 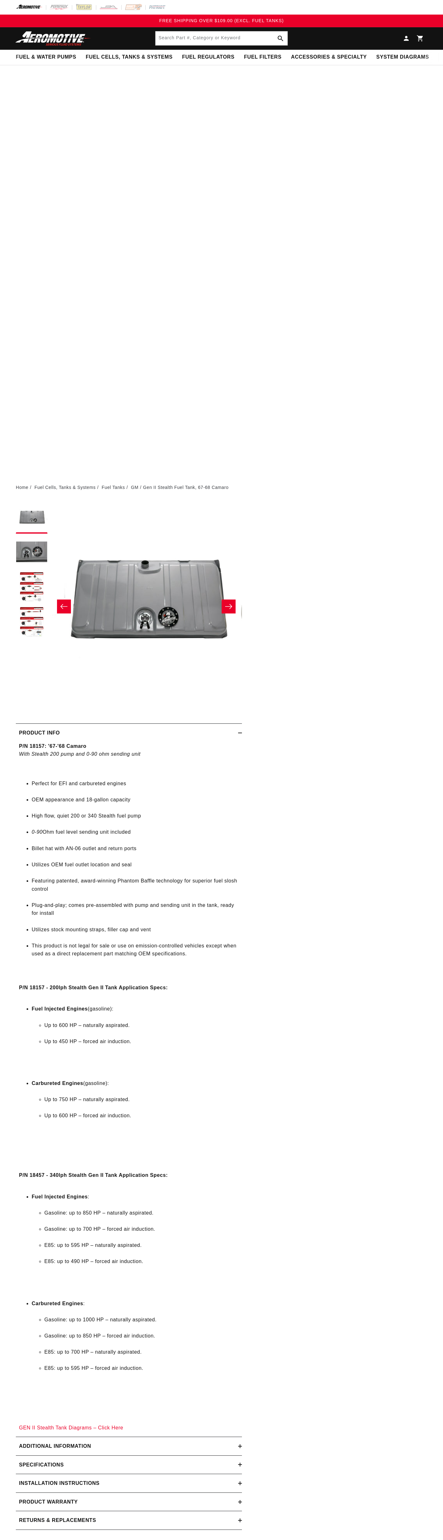 What do you see at coordinates (46, 57) in the screenshot?
I see `span: Fuel & Water Pumps` at bounding box center [46, 57].